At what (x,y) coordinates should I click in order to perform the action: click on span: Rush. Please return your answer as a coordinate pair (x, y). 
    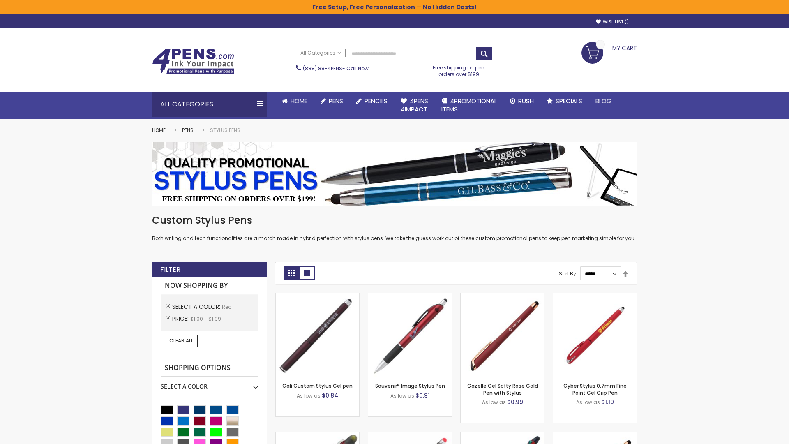
    Looking at the image, I should click on (526, 101).